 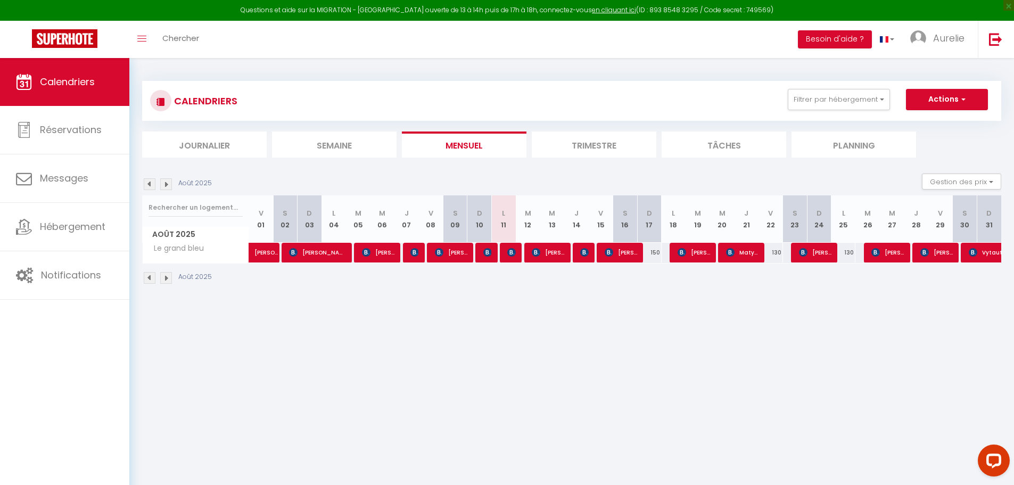 I want to click on th: 23, so click(x=795, y=219).